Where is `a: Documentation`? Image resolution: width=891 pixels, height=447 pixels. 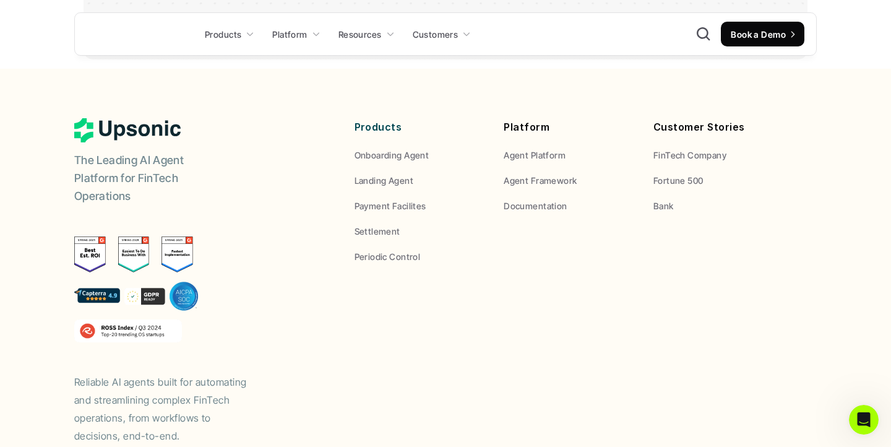
a: Documentation is located at coordinates (569, 205).